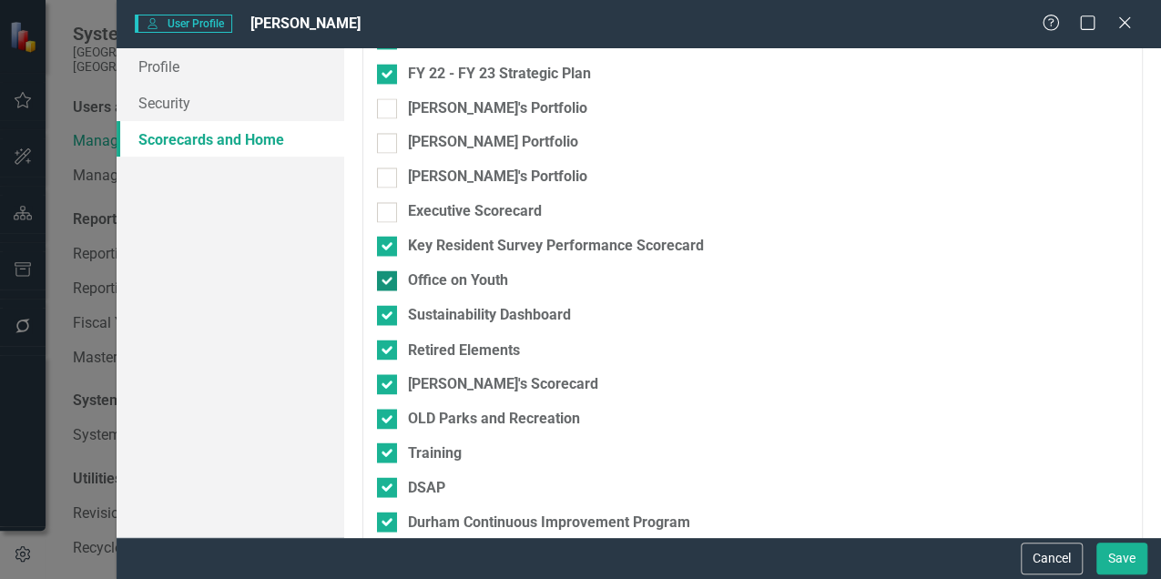 This screenshot has width=1161, height=579. I want to click on div: Key Resident Survey Performance Scorecard, so click(556, 246).